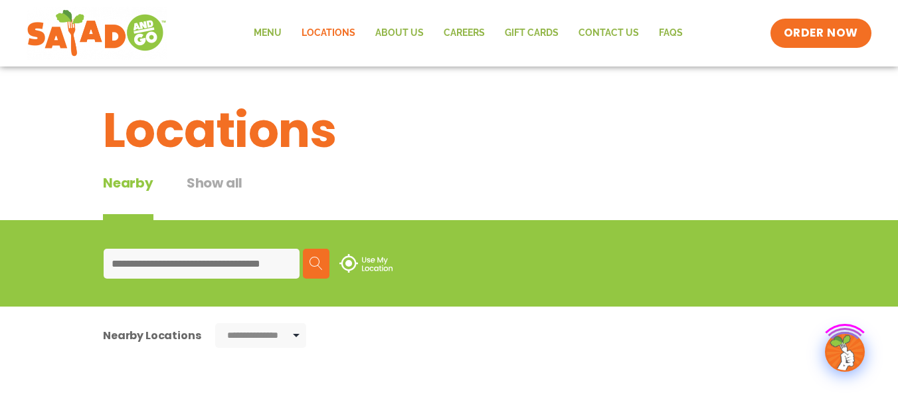  Describe the element at coordinates (268, 33) in the screenshot. I see `a: Menu` at that location.